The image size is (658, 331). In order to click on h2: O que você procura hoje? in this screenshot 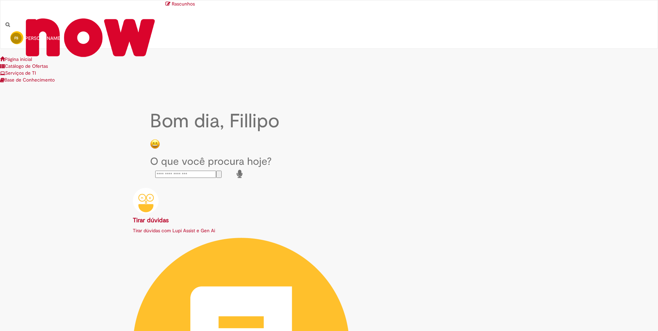, I will do `click(329, 161)`.